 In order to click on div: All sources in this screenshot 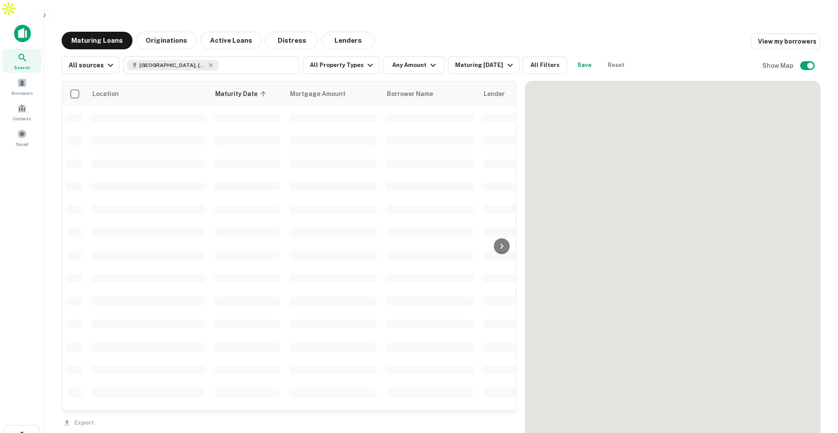, I will do `click(92, 65)`.